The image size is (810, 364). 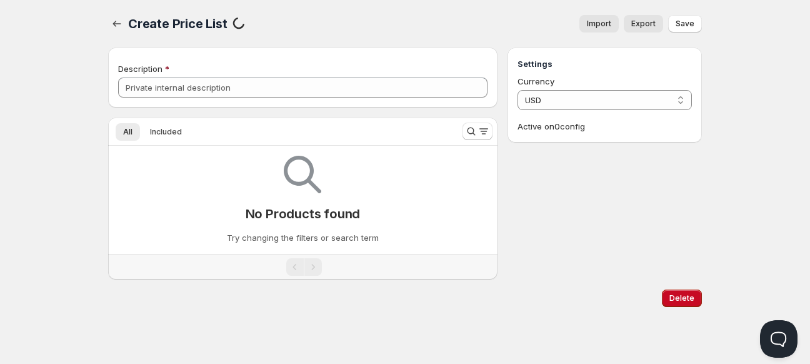 I want to click on span: Create Price List, so click(x=178, y=24).